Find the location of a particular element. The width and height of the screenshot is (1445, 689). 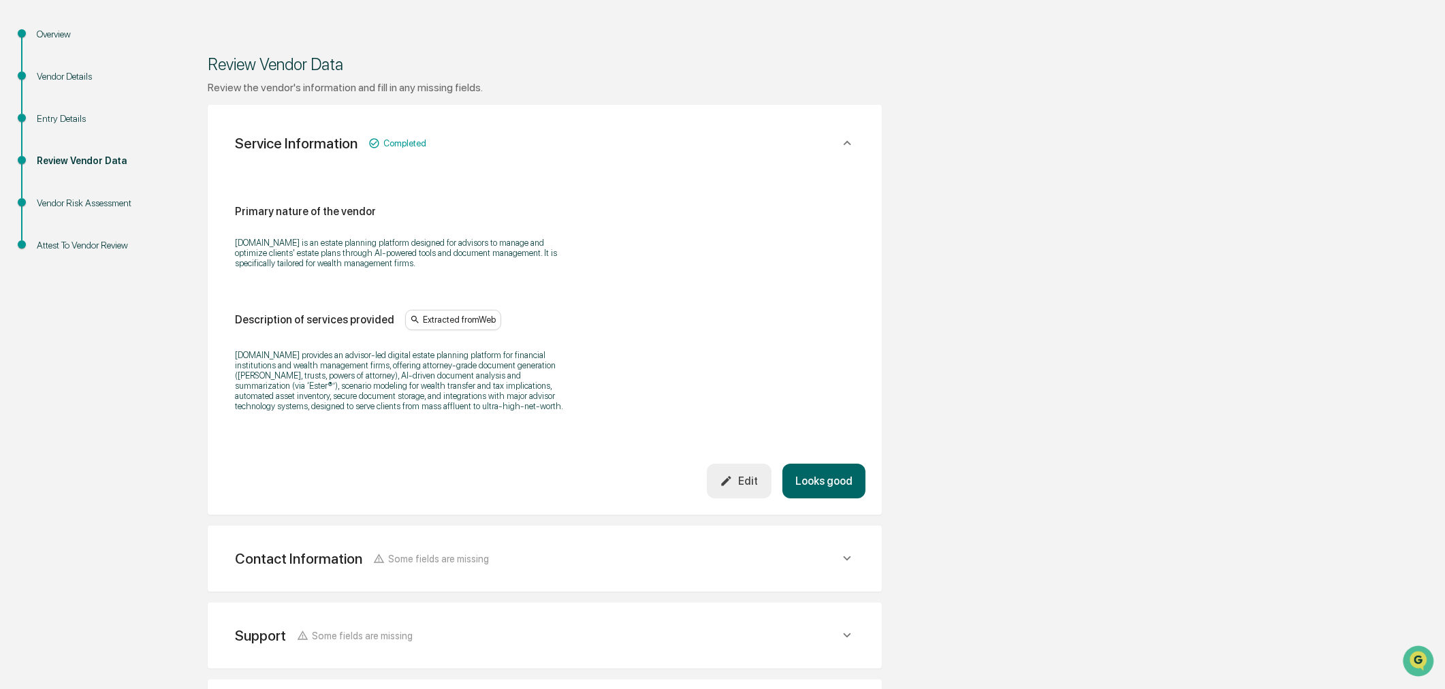

span: Preclearance is located at coordinates (57, 266).